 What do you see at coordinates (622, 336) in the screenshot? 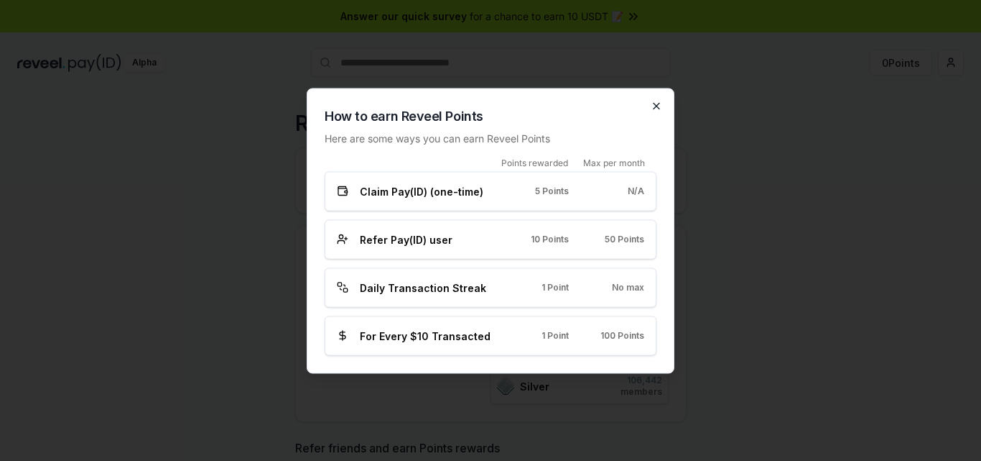
I see `span: 100 Points` at bounding box center [622, 336].